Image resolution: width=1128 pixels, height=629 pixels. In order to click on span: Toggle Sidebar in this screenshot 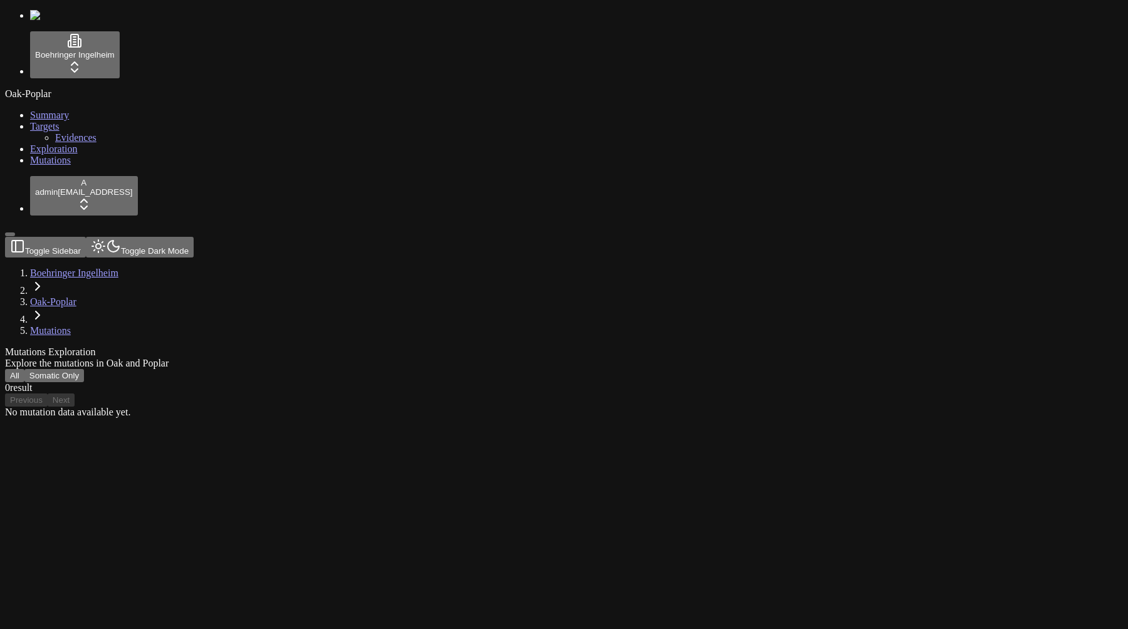, I will do `click(53, 251)`.